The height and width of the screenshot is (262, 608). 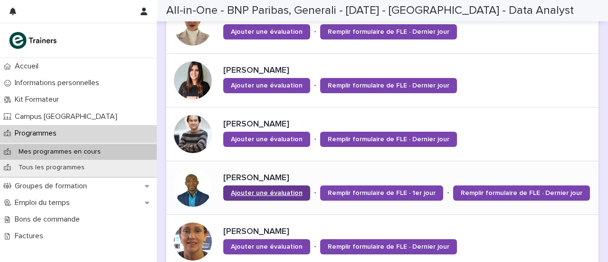 I want to click on a: Remplir formulaire de FLE · 1er jour, so click(x=382, y=193).